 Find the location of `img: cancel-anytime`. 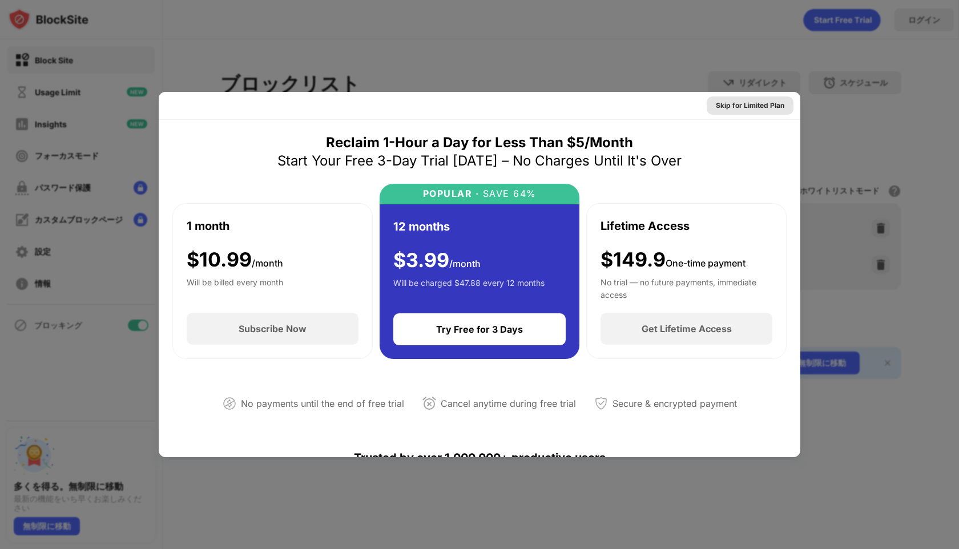

img: cancel-anytime is located at coordinates (429, 404).